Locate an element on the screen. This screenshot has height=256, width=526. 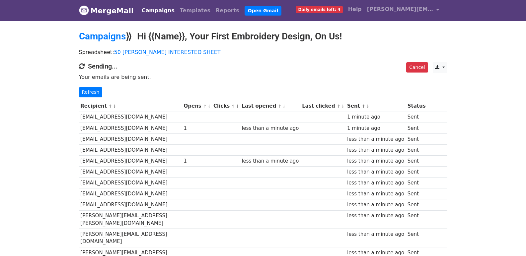
th: Opens is located at coordinates (197, 106).